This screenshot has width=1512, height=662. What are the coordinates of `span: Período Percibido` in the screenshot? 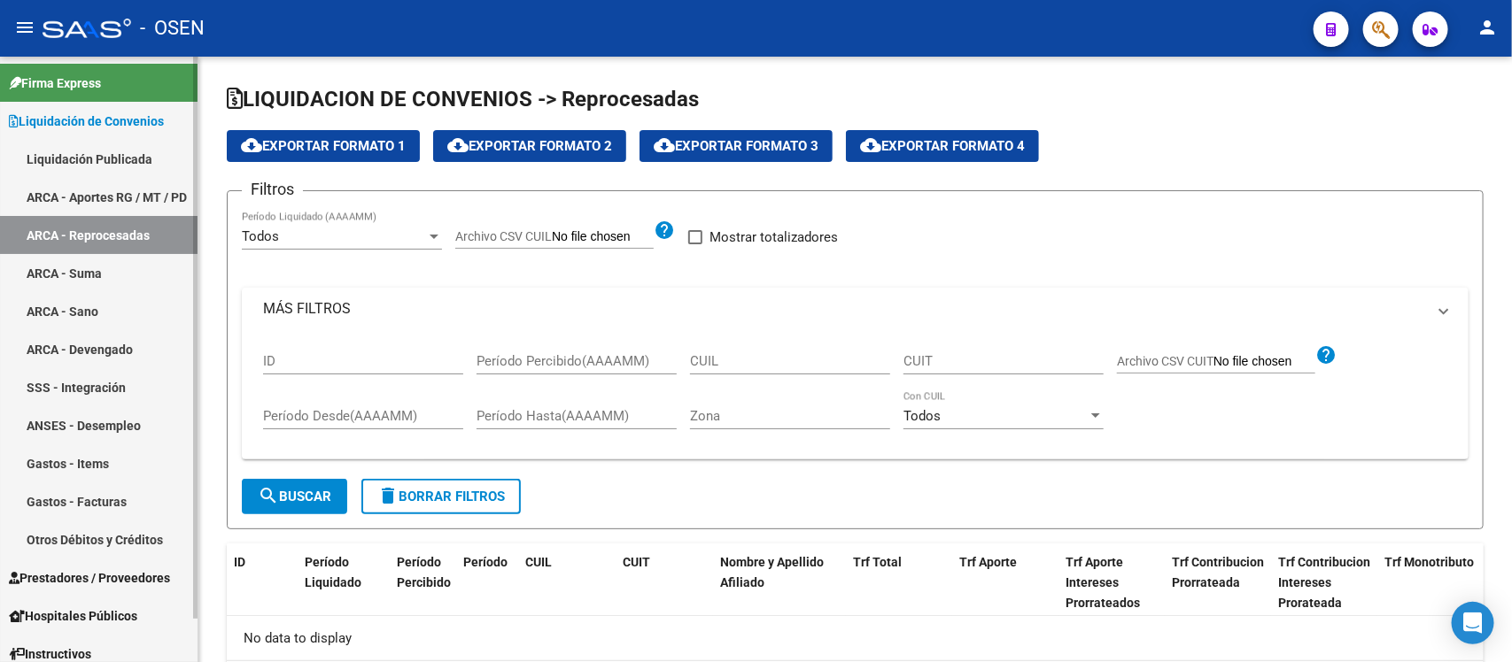 It's located at (423, 572).